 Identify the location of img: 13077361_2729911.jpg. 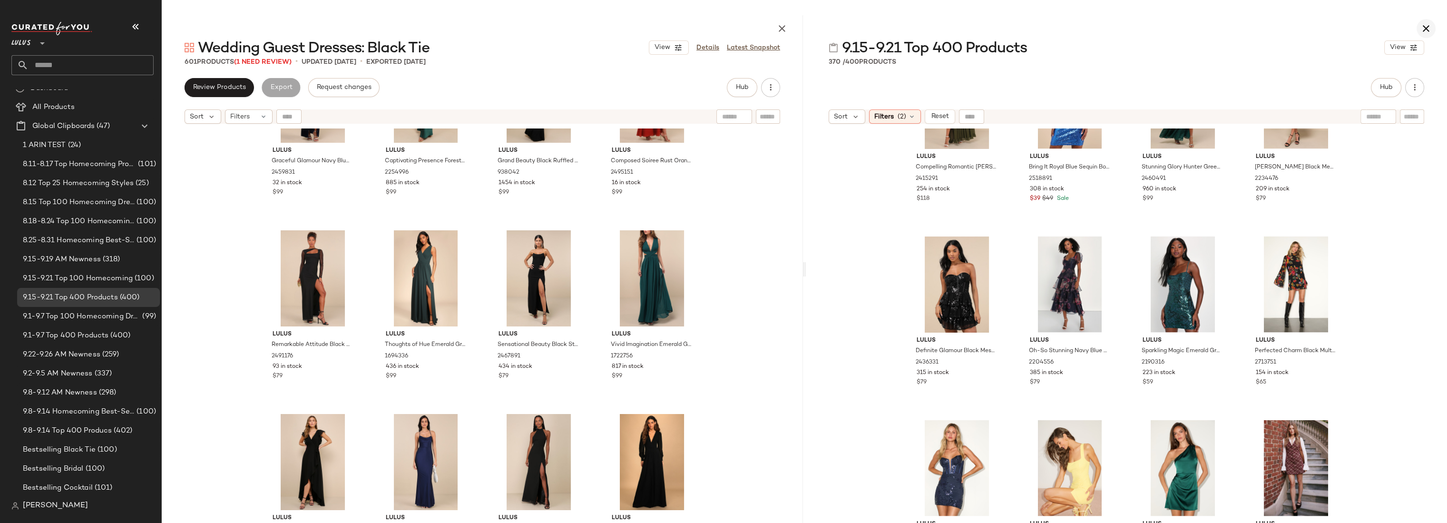
(1296, 468).